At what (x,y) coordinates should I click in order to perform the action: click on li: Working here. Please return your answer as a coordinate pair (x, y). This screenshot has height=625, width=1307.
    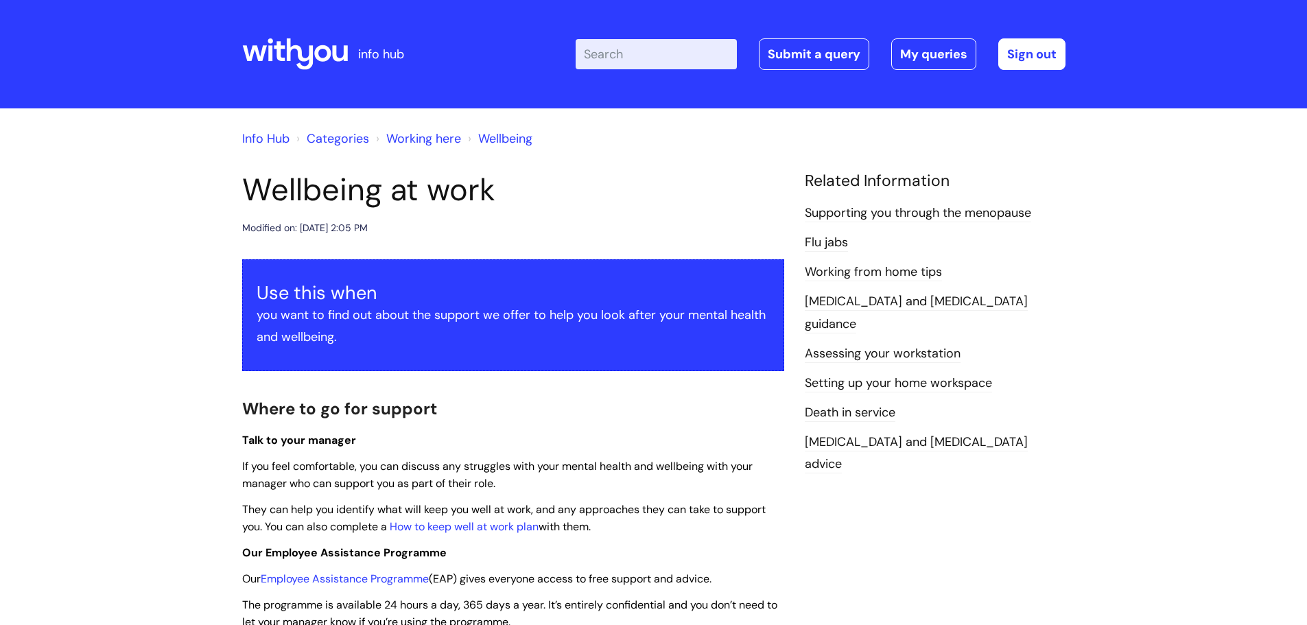
    Looking at the image, I should click on (417, 139).